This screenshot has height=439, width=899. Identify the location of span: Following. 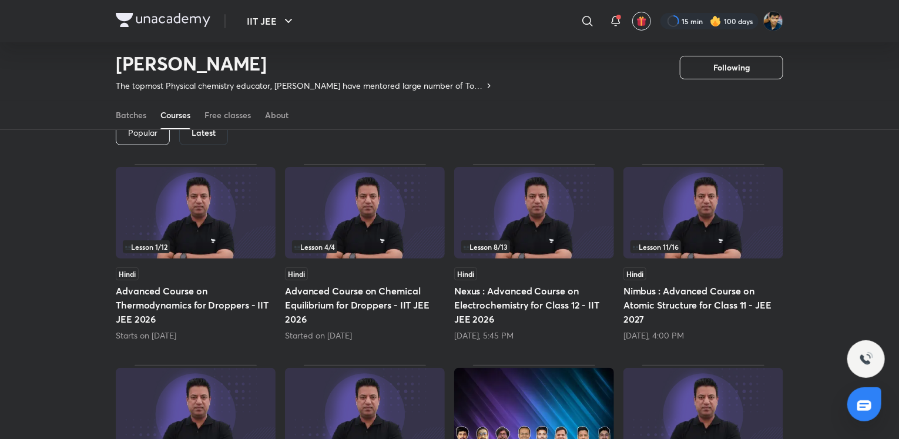
(731, 68).